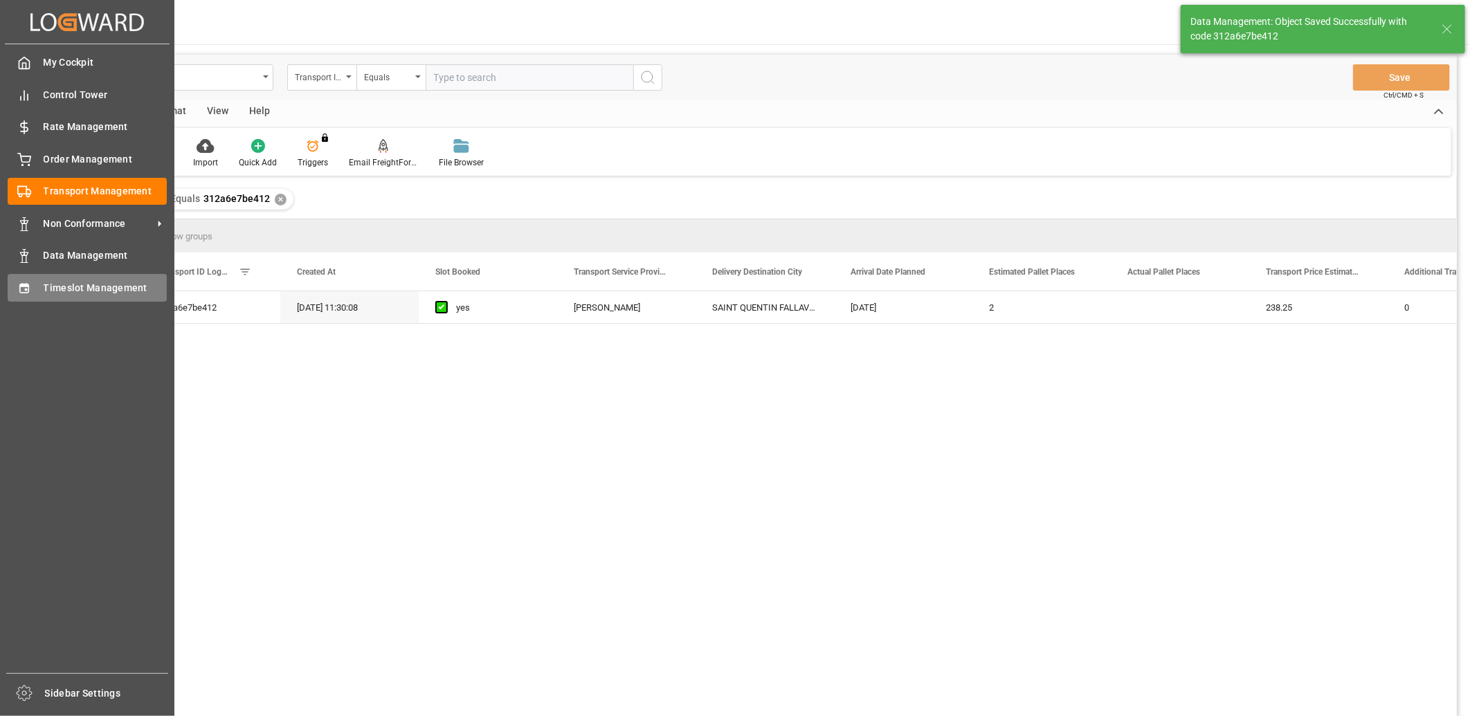  I want to click on span: Delivery Destination City, so click(757, 272).